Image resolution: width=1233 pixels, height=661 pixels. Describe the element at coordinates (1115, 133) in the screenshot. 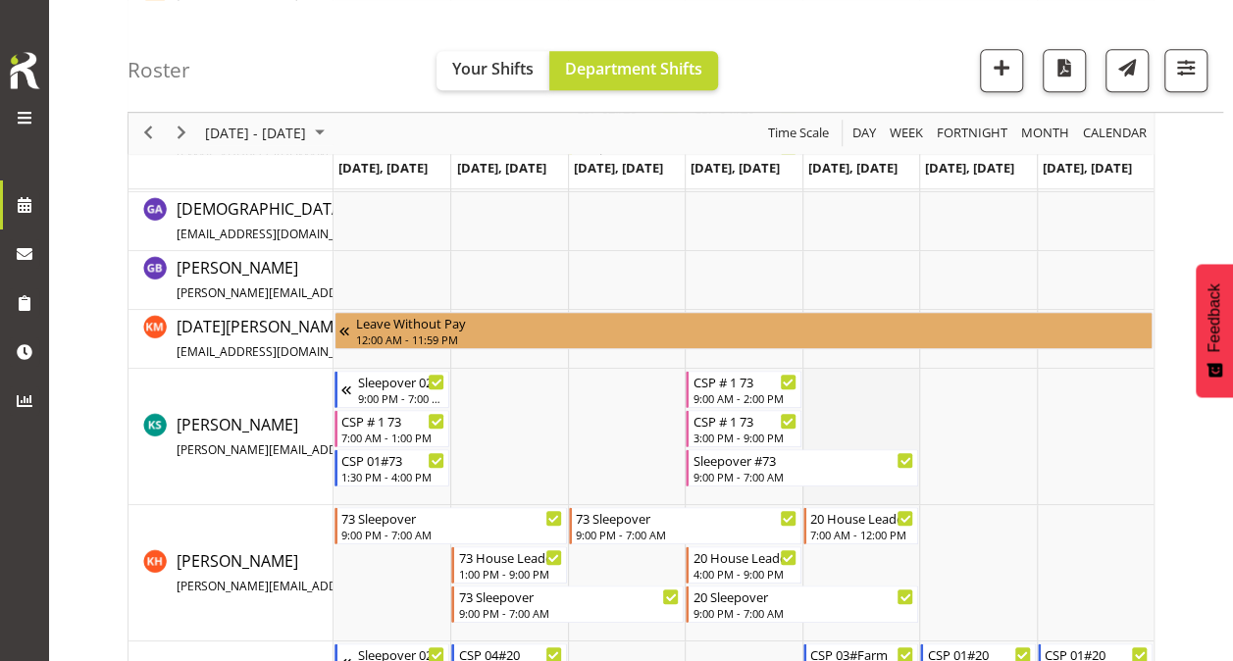

I see `span: calendar` at that location.